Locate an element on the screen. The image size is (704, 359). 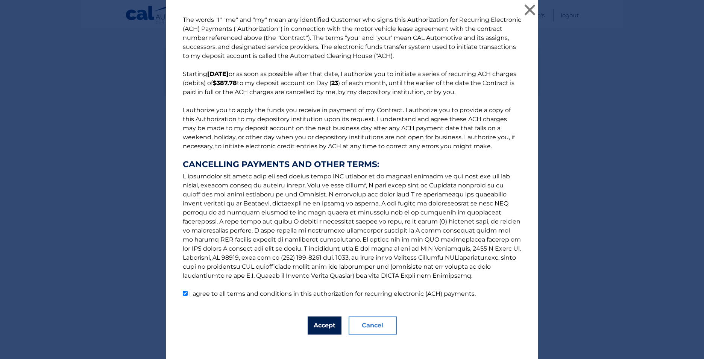
button: Accept is located at coordinates (324, 325).